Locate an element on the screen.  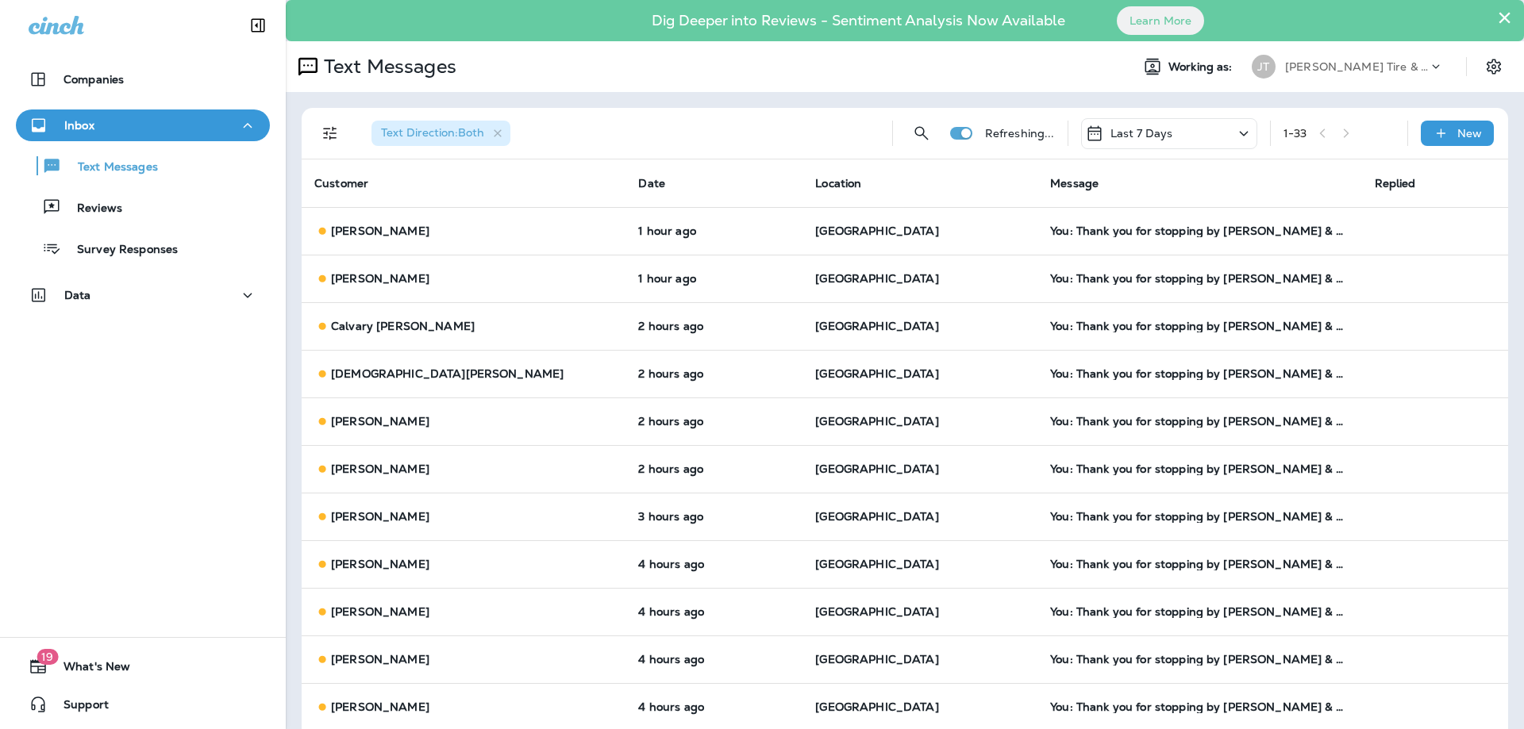
span: Working as: is located at coordinates (1201, 67).